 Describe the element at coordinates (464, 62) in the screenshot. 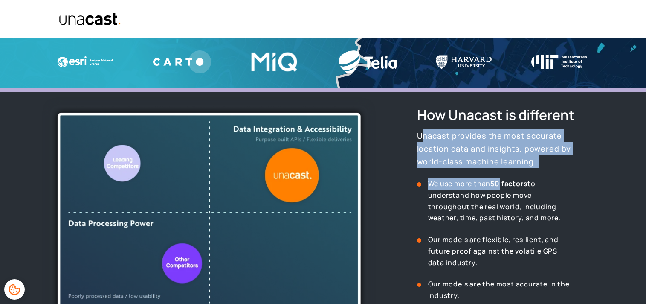

I see `img: Harvard U Logo WHITE` at that location.